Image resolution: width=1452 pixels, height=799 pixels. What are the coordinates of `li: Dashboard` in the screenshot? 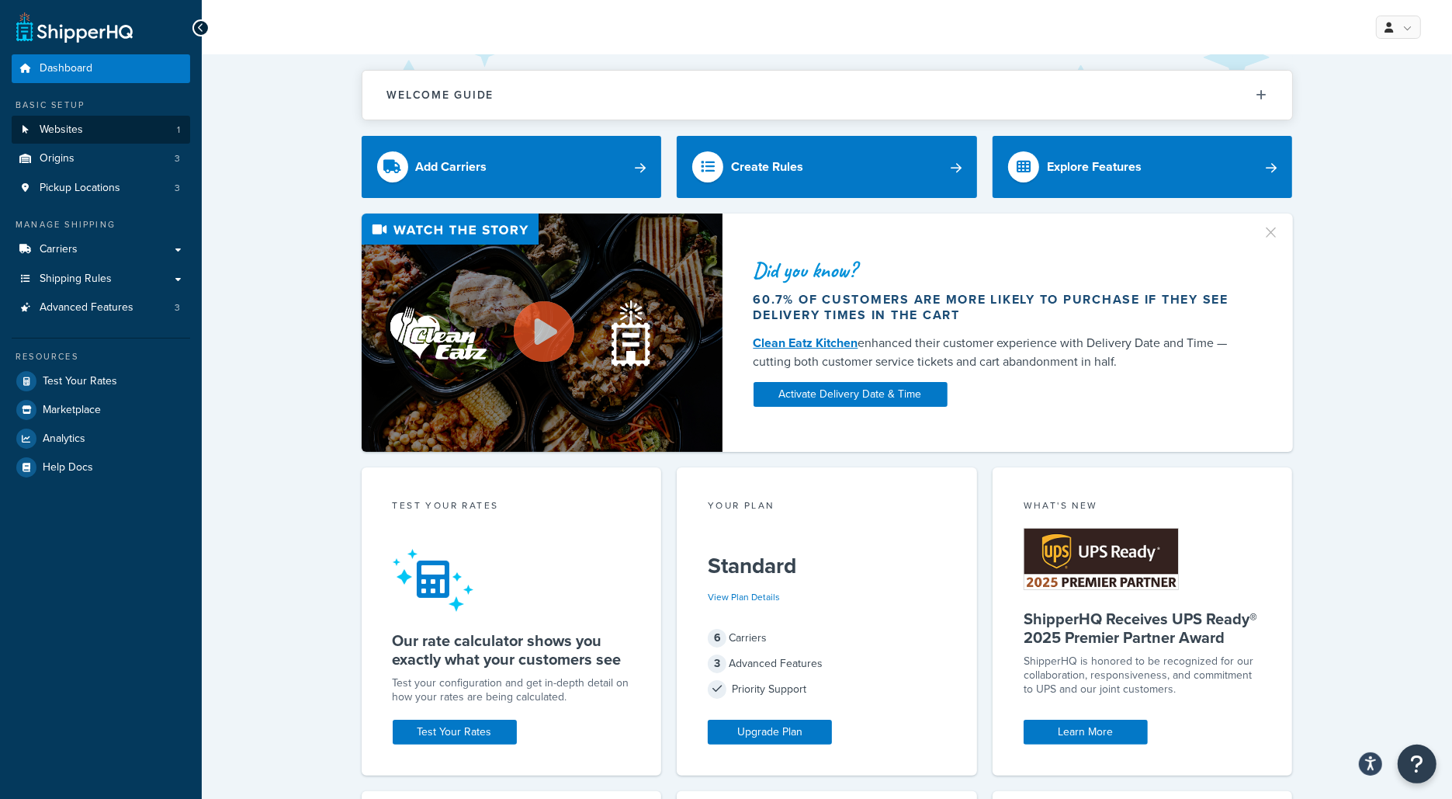 It's located at (101, 68).